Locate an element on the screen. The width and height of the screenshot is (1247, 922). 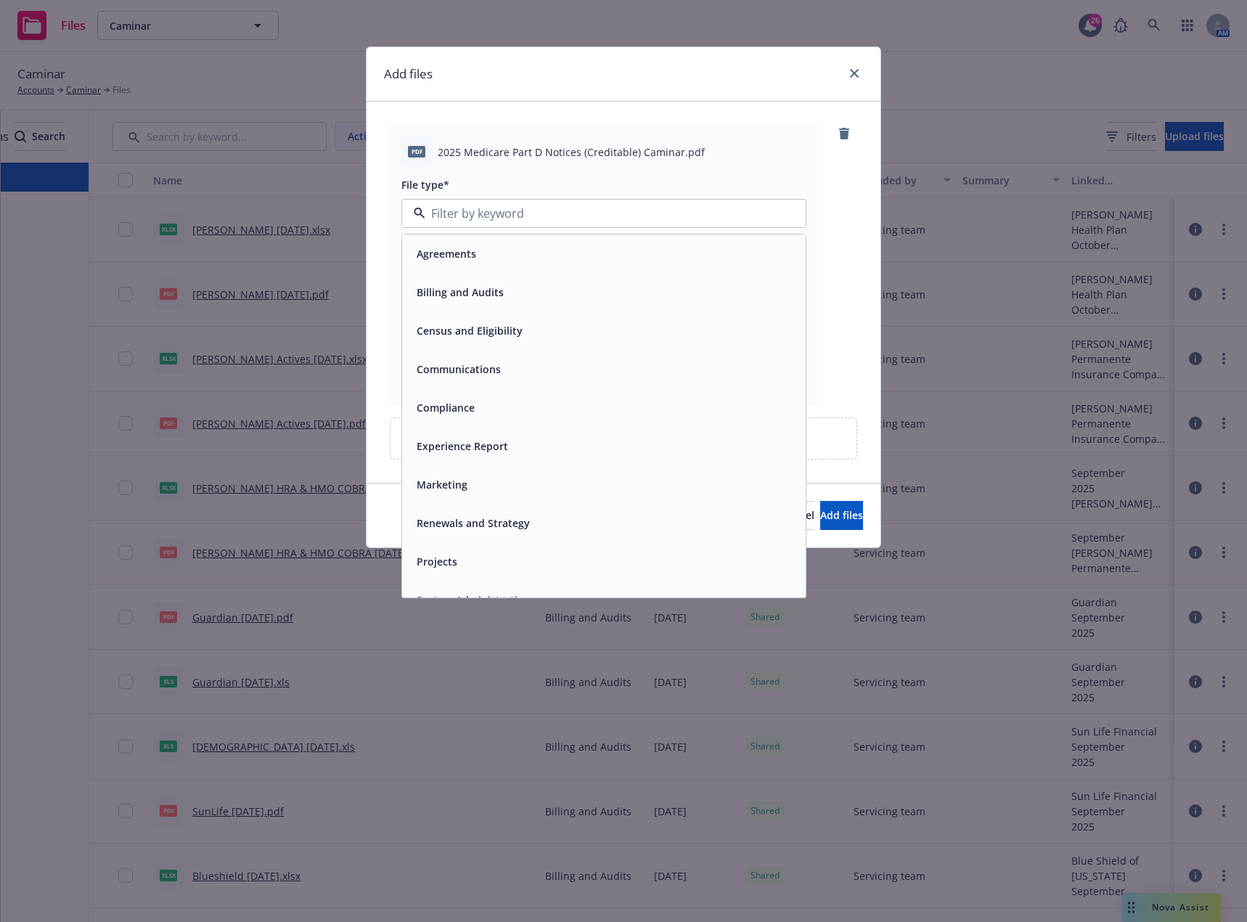
button: System Administration is located at coordinates (473, 600).